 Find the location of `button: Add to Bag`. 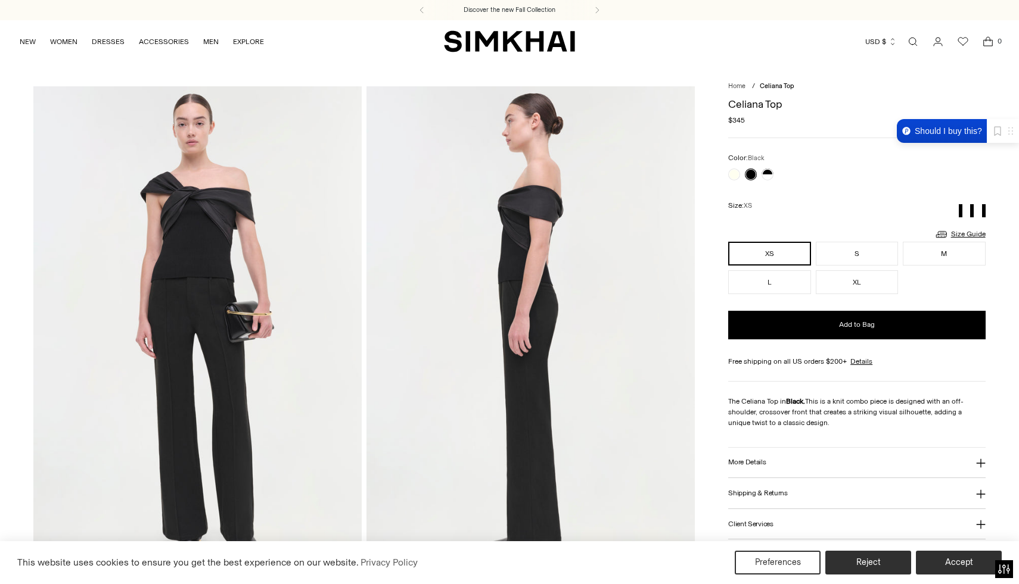

button: Add to Bag is located at coordinates (856, 325).